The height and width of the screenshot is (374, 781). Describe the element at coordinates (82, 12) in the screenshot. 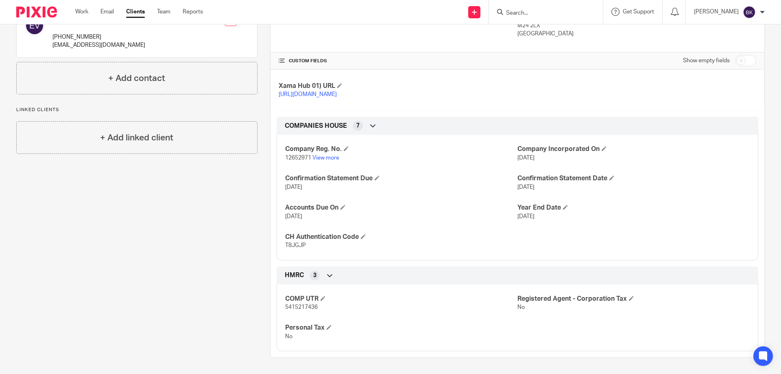

I see `a: Work` at that location.